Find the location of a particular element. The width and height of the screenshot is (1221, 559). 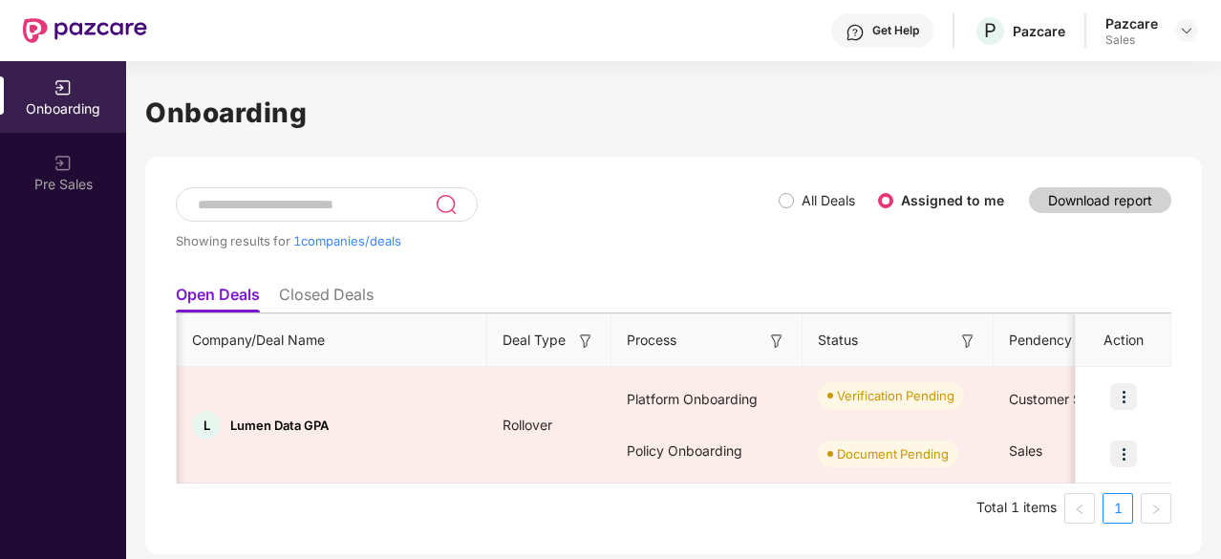

img: svg+xml;base64,PHN2ZyB3aWR0aD0iMjQiIGhlaWdodD0iMjUiIHZpZXdCb3g9IjAgMCAyNCAyNSIgZmlsbD0ibm9uZSIgeG... is located at coordinates (445, 204).